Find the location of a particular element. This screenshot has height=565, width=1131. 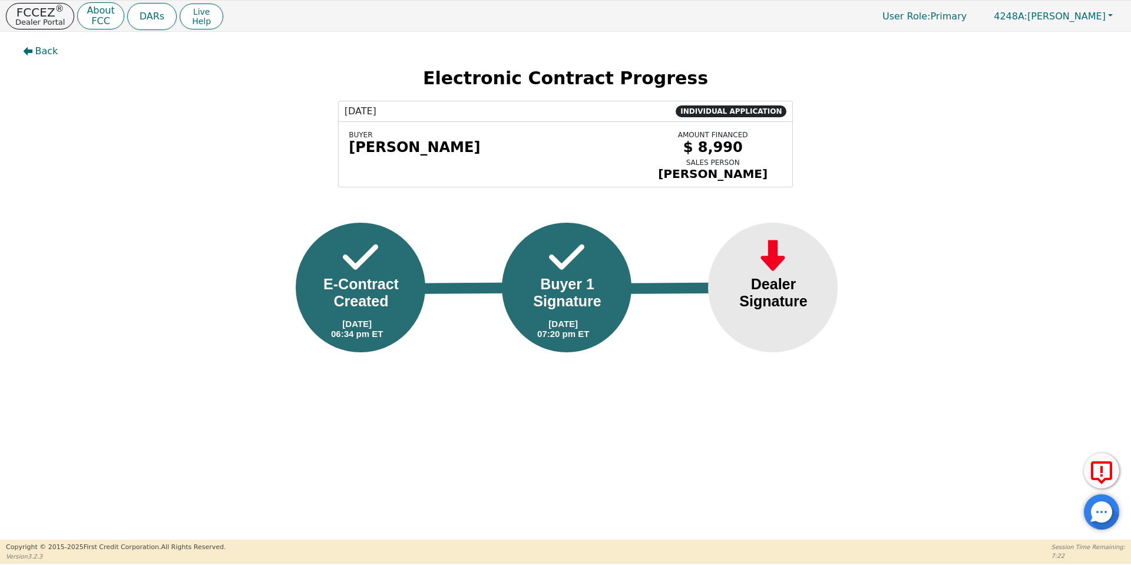

a: FCCEZ®Dealer Portal is located at coordinates (40, 16).